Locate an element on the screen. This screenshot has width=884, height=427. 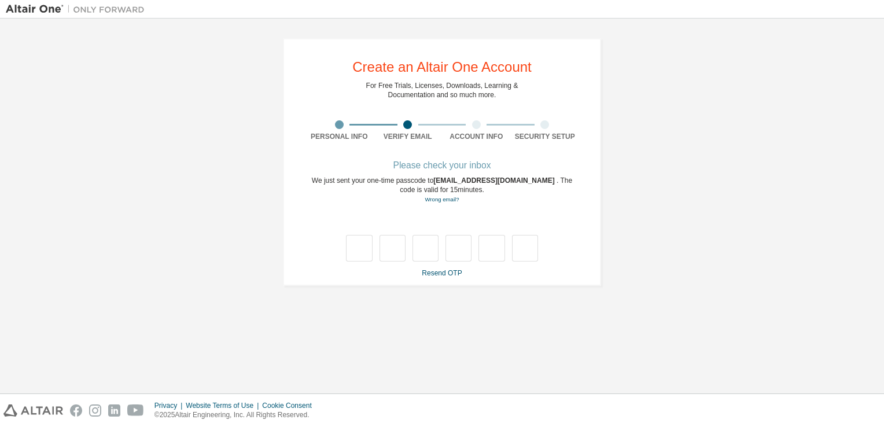
img: instagram.svg is located at coordinates (95, 410).